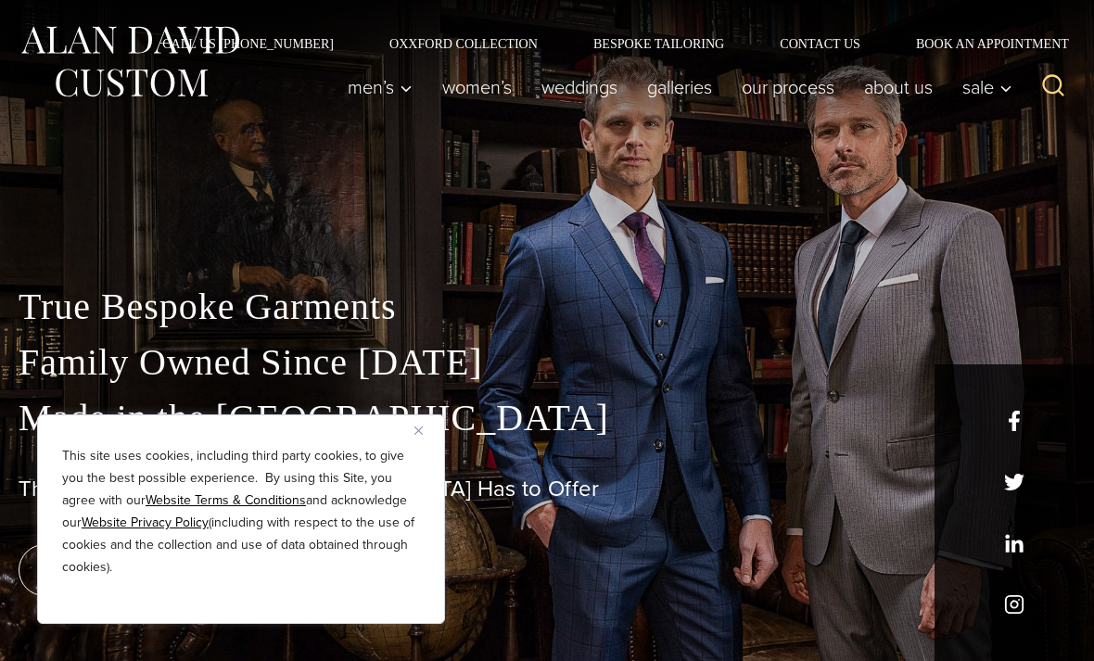 The height and width of the screenshot is (661, 1094). Describe the element at coordinates (604, 44) in the screenshot. I see `nav: Secondary Navigation` at that location.